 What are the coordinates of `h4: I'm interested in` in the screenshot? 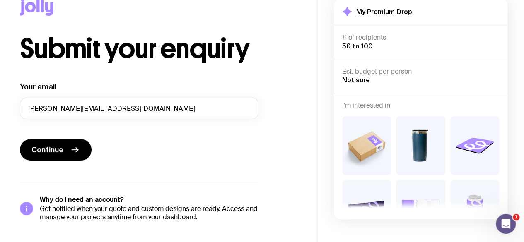 It's located at (421, 106).